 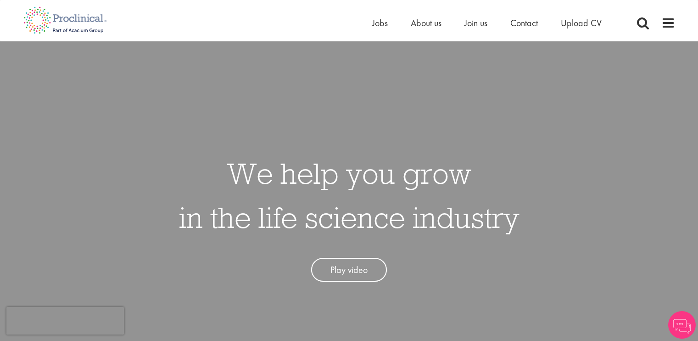 I want to click on a: Contact, so click(x=524, y=23).